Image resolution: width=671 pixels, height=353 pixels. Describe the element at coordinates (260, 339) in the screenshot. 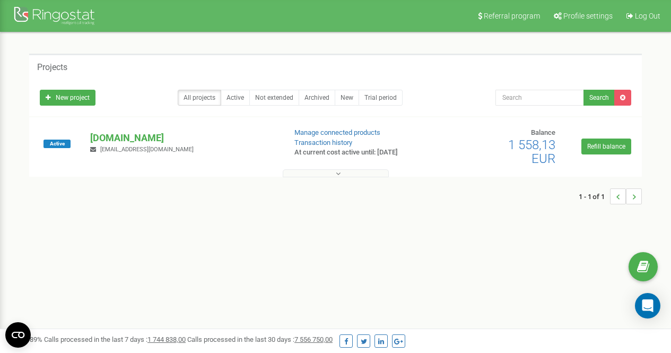

I see `span: Calls processed in the last 30 days :` at that location.